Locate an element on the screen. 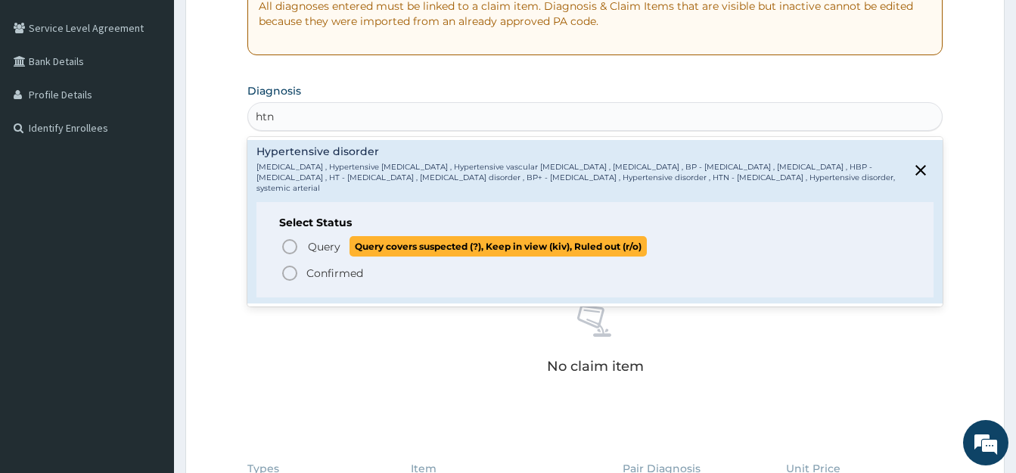 The height and width of the screenshot is (473, 1016). h4: Hypertensive disorder is located at coordinates (581, 151).